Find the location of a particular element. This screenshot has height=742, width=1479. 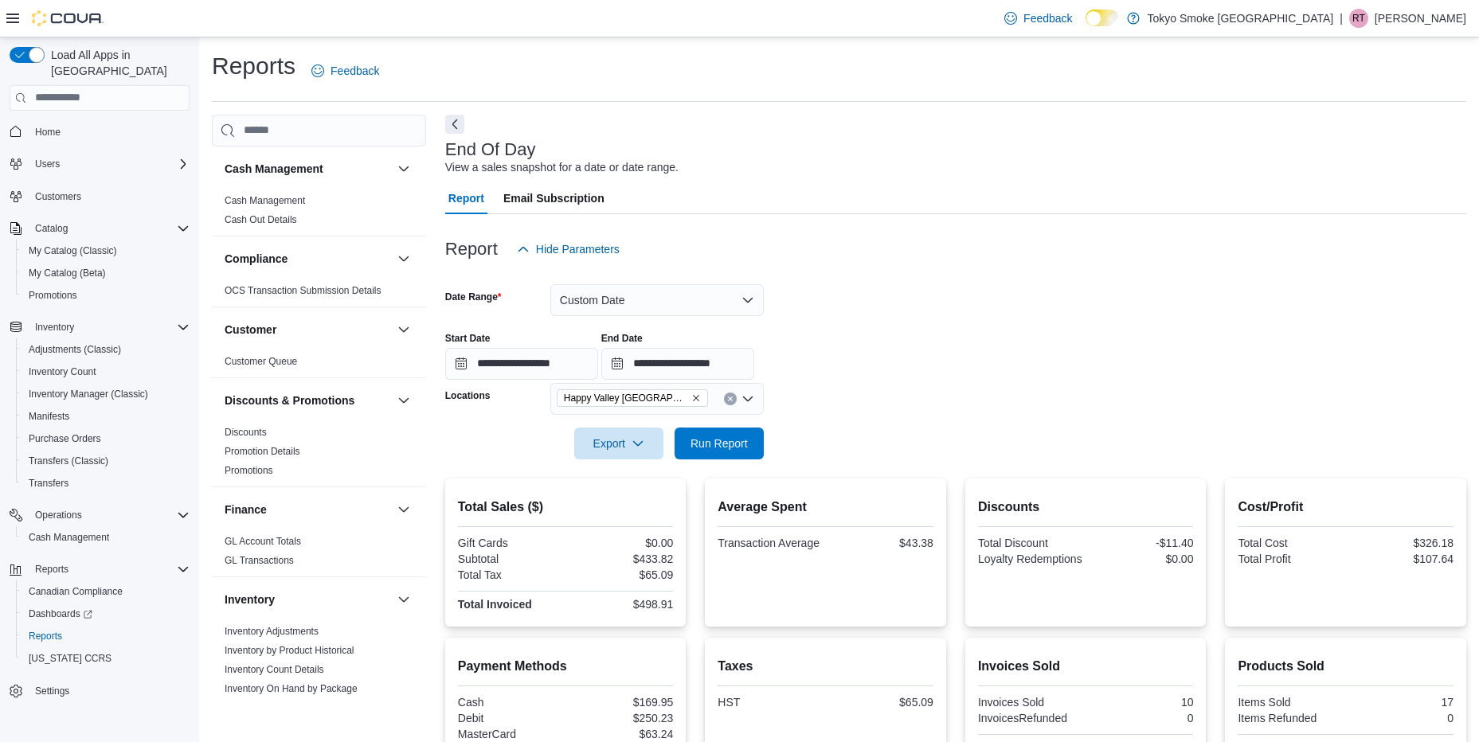

a: Home is located at coordinates (48, 132).